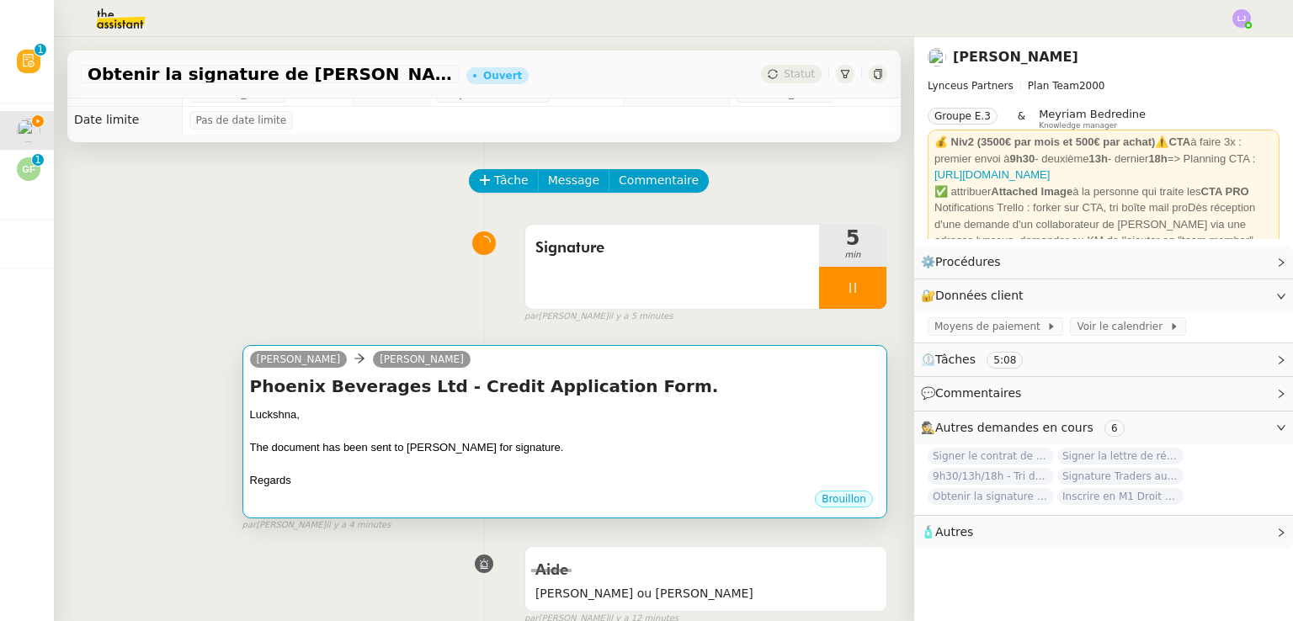 The height and width of the screenshot is (621, 1293). What do you see at coordinates (971, 86) in the screenshot?
I see `span: Lynceus Partners` at bounding box center [971, 86].